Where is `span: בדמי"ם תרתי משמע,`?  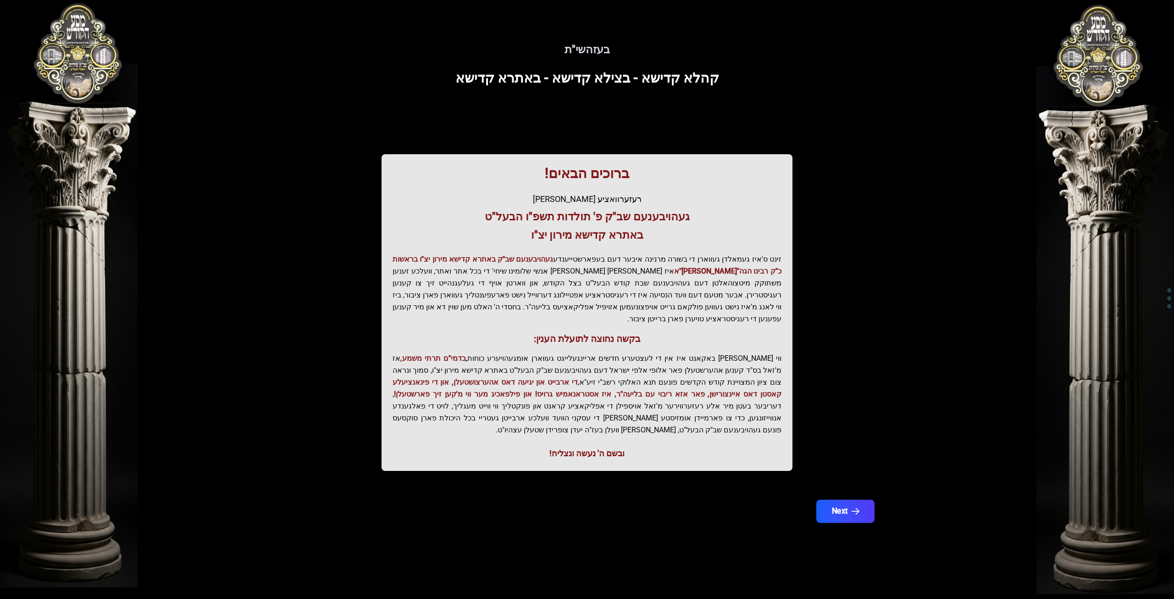 span: בדמי"ם תרתי משמע, is located at coordinates (433, 358).